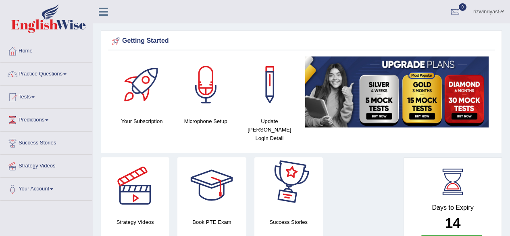 This screenshot has width=510, height=236. What do you see at coordinates (46, 188) in the screenshot?
I see `a: Your Account` at bounding box center [46, 188].